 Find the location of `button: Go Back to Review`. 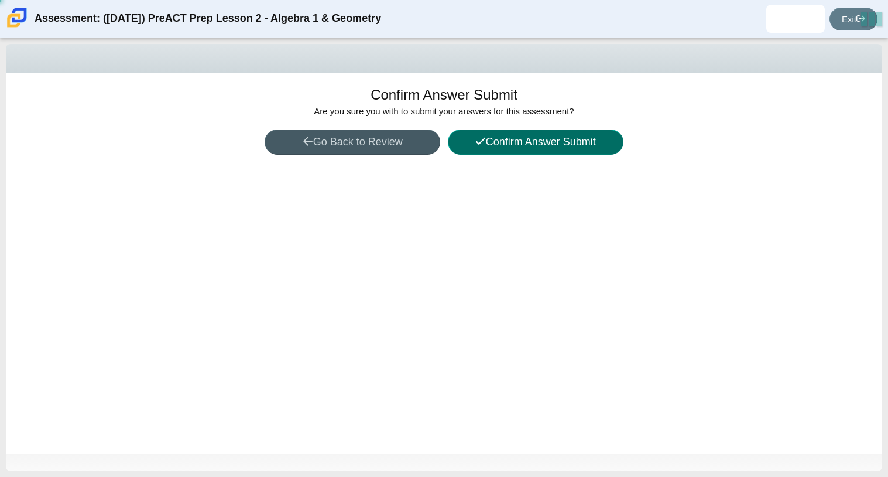

button: Go Back to Review is located at coordinates (352, 142).